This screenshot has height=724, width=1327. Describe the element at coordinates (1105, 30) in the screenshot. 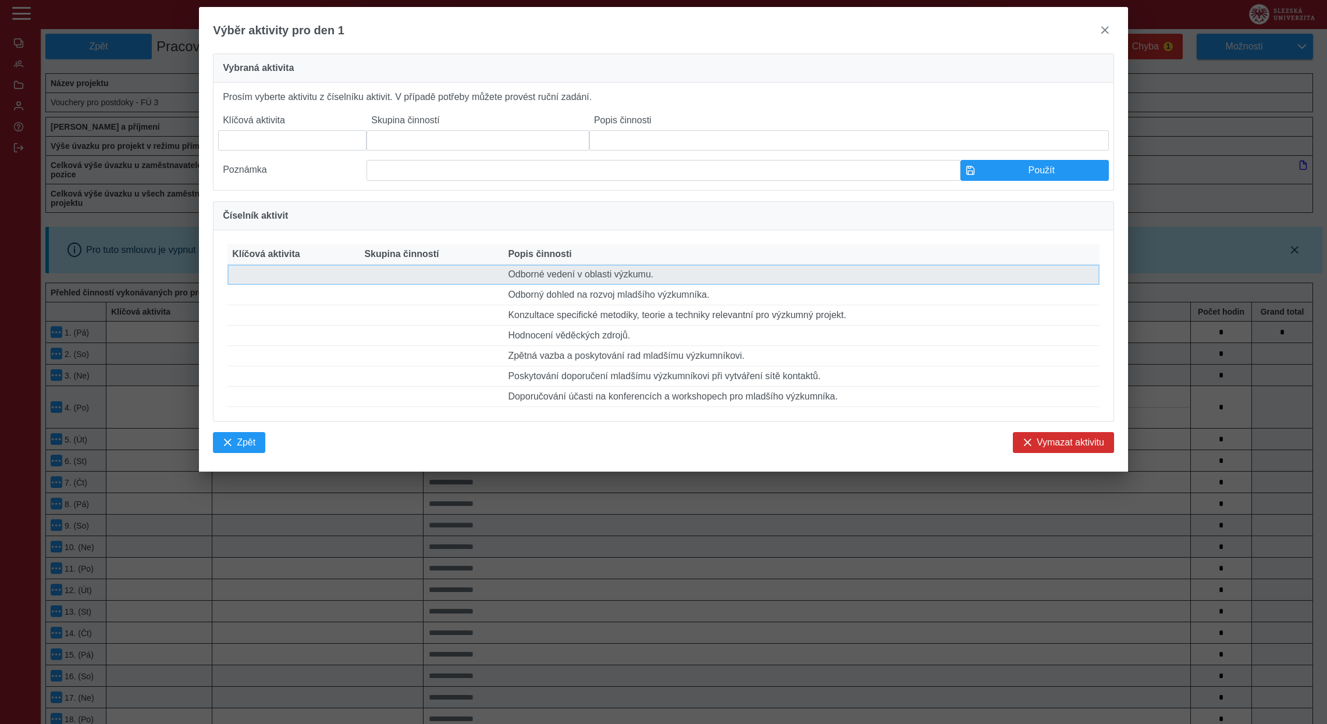

I see `button: close` at that location.